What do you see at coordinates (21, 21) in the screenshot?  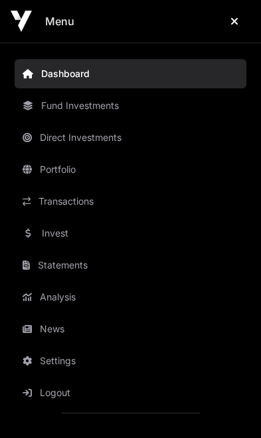 I see `img: Icehouse Ventures Logo` at bounding box center [21, 21].